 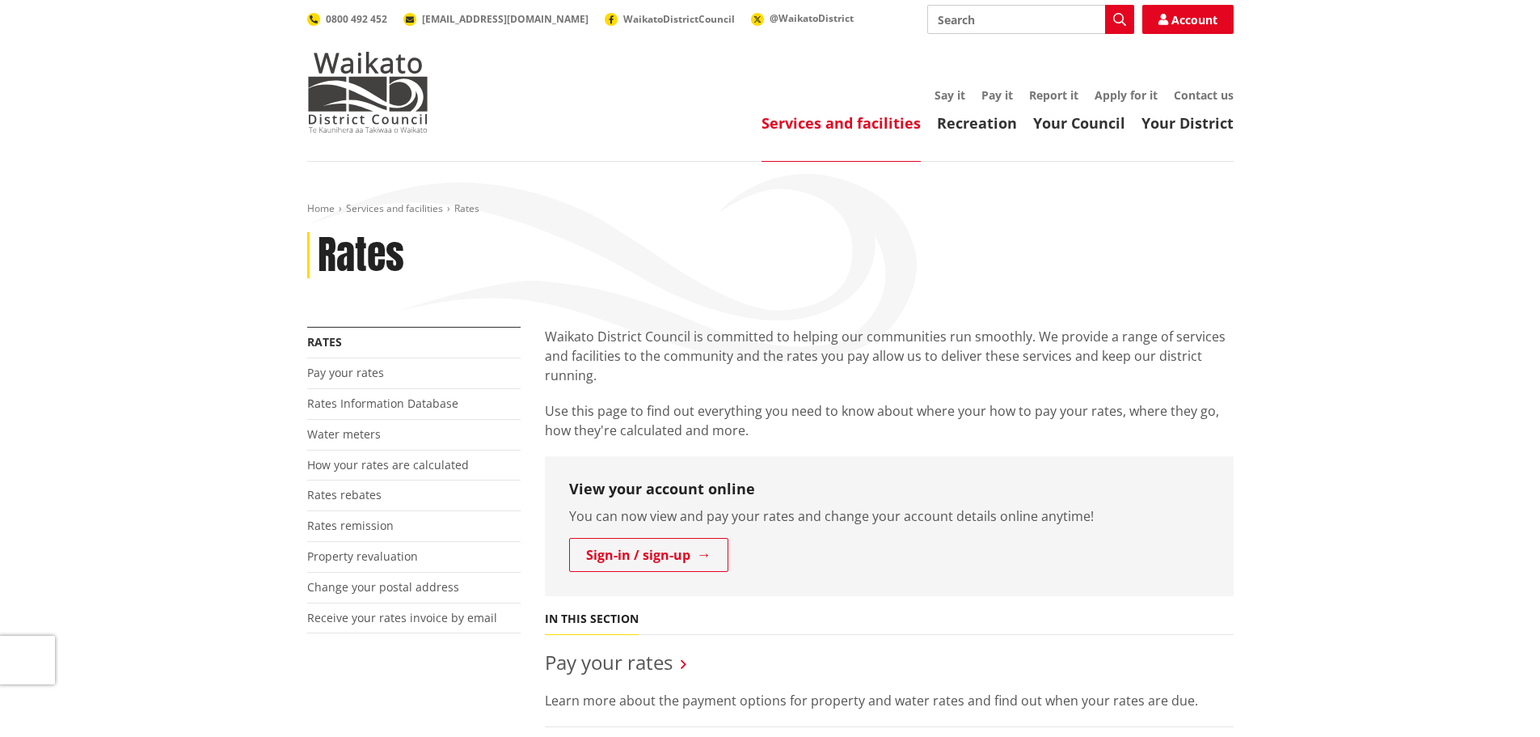 What do you see at coordinates (1031, 19) in the screenshot?
I see `input: Search input` at bounding box center [1031, 19].